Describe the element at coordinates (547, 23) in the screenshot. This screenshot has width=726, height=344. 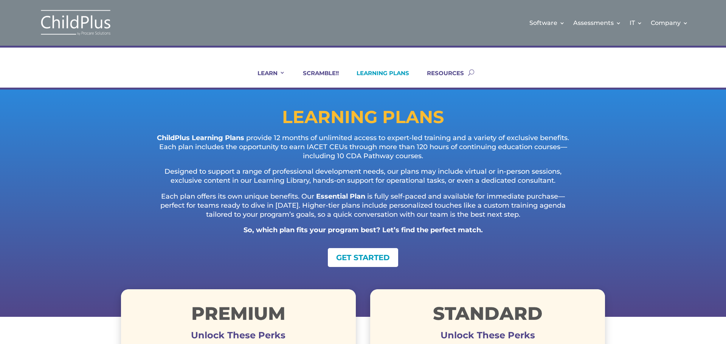
I see `a: Software` at that location.